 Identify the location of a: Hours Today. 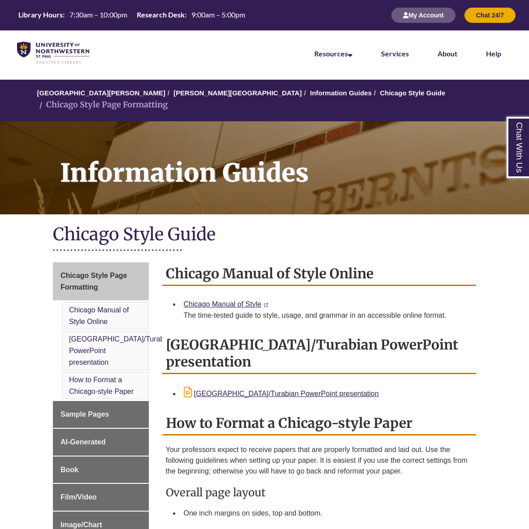
(132, 15).